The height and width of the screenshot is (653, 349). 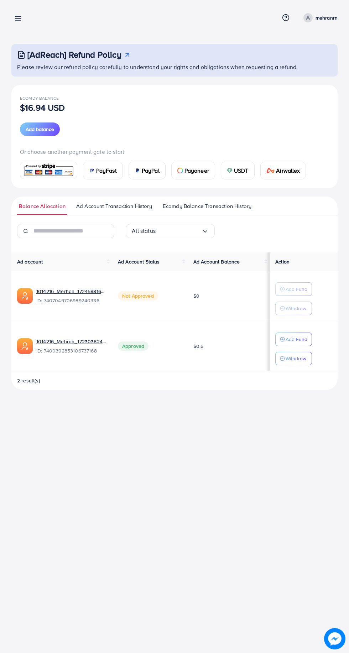 I want to click on span: Airwallex, so click(x=288, y=171).